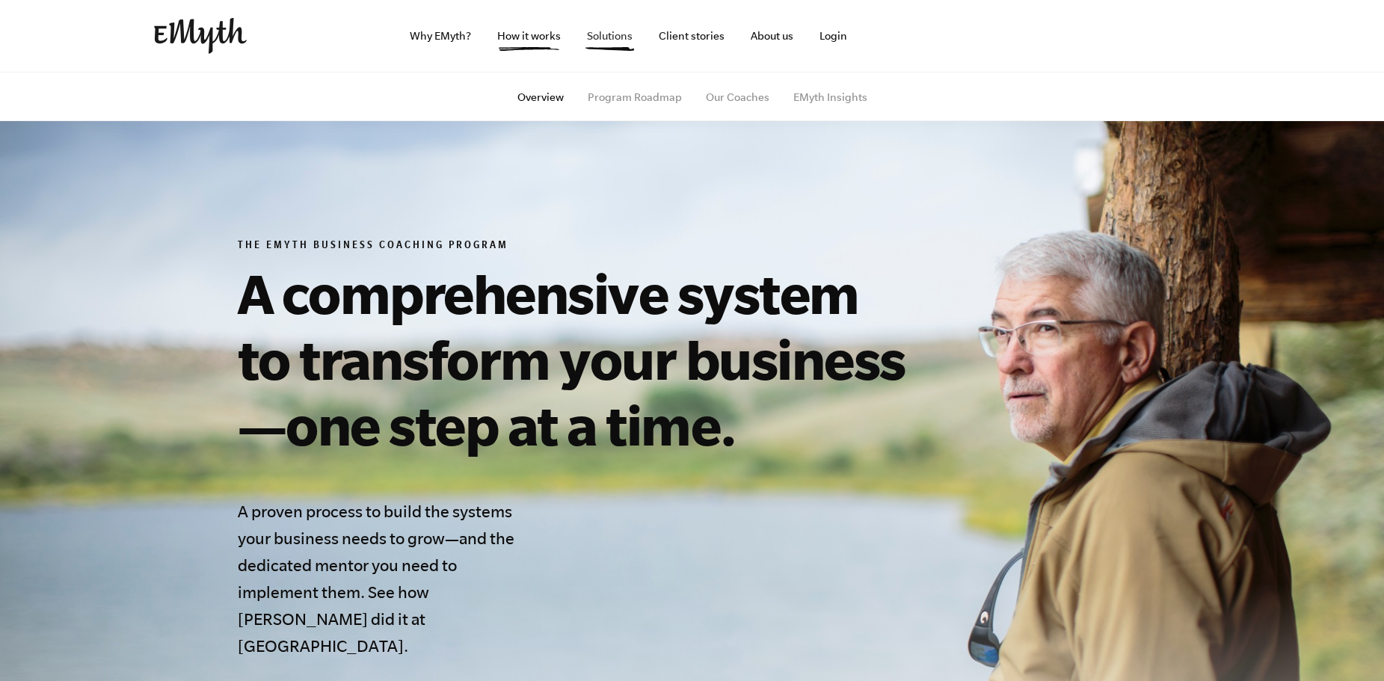 The width and height of the screenshot is (1384, 681). What do you see at coordinates (635, 97) in the screenshot?
I see `a: Program Roadmap` at bounding box center [635, 97].